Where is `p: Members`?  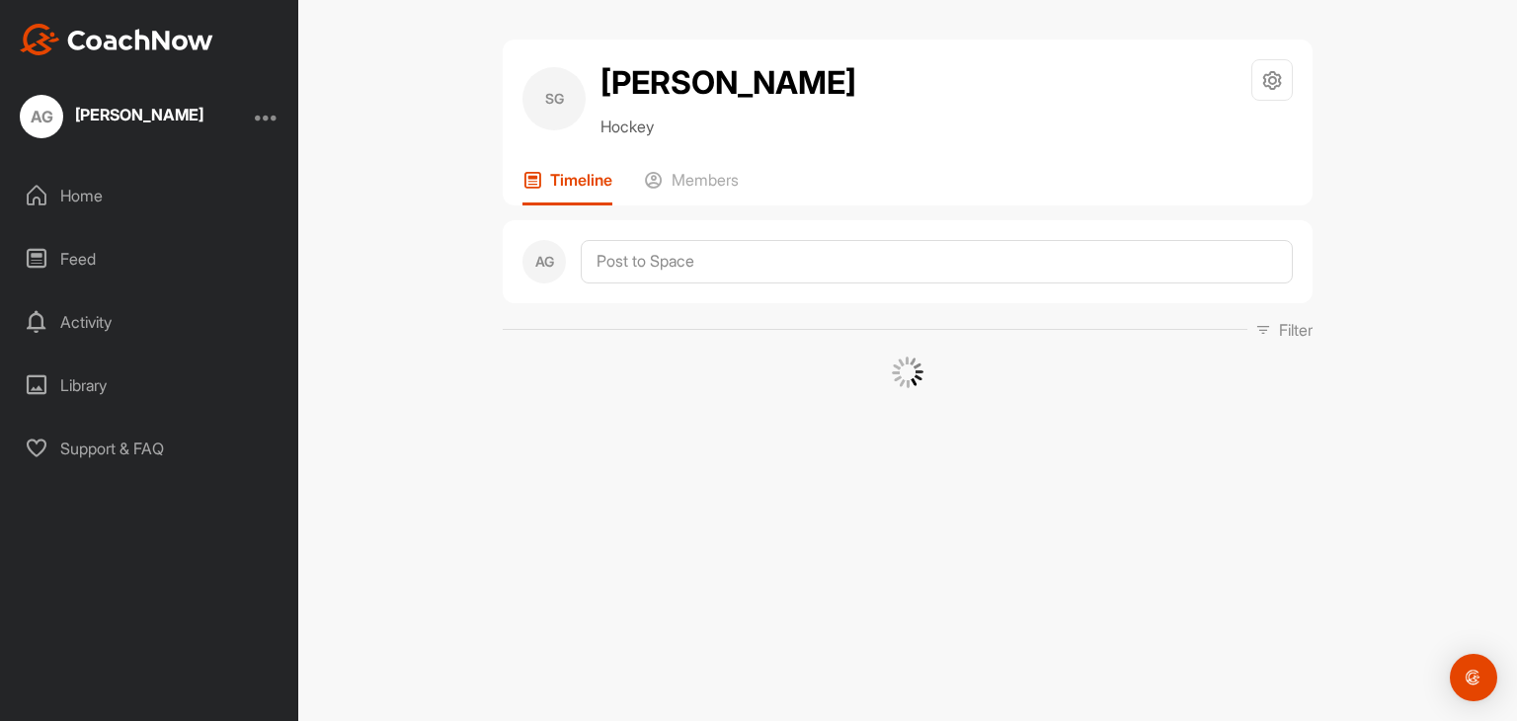 p: Members is located at coordinates (705, 180).